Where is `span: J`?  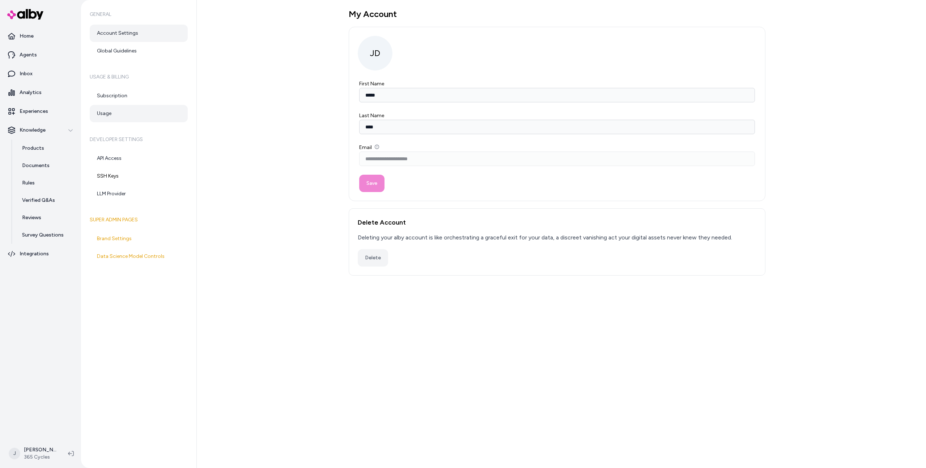
span: J is located at coordinates (14, 453).